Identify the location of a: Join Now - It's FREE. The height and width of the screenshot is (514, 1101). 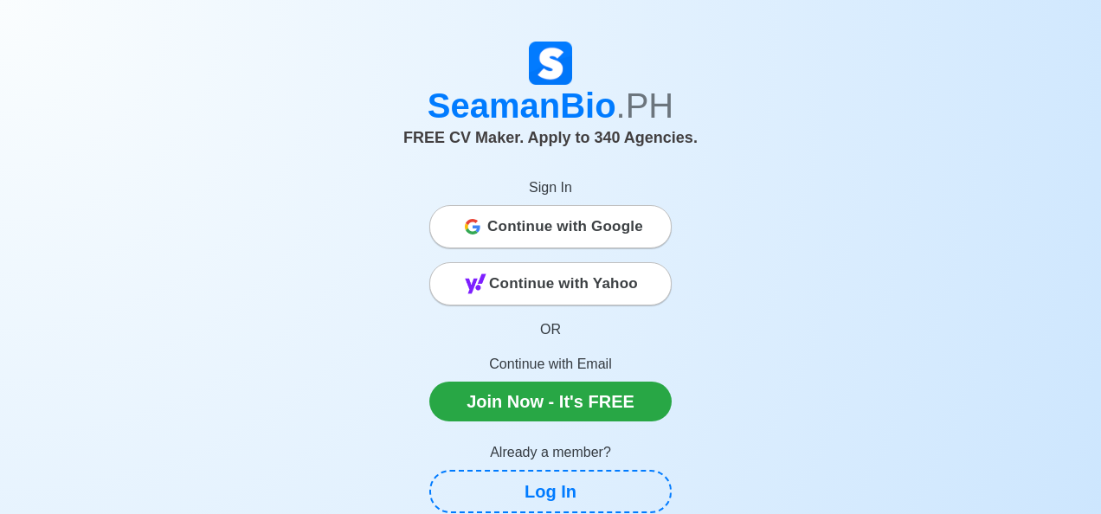
(550, 402).